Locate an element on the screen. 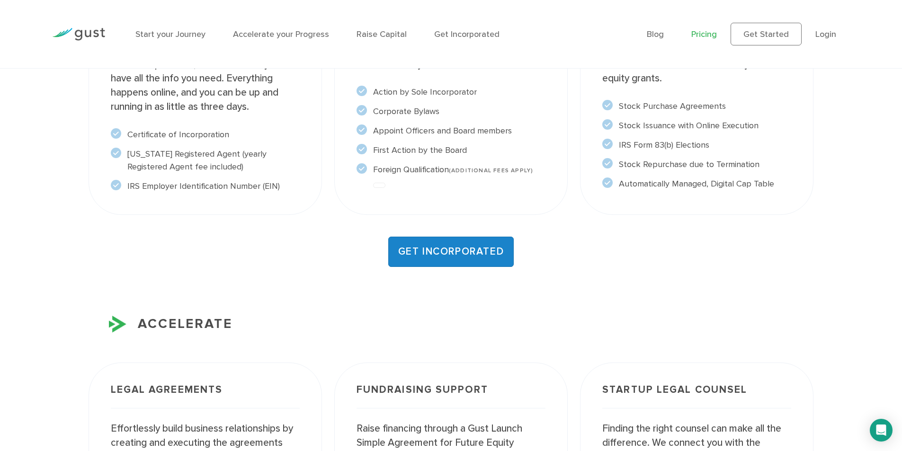 Image resolution: width=902 pixels, height=451 pixels. h3: ACCELERATE is located at coordinates (451, 324).